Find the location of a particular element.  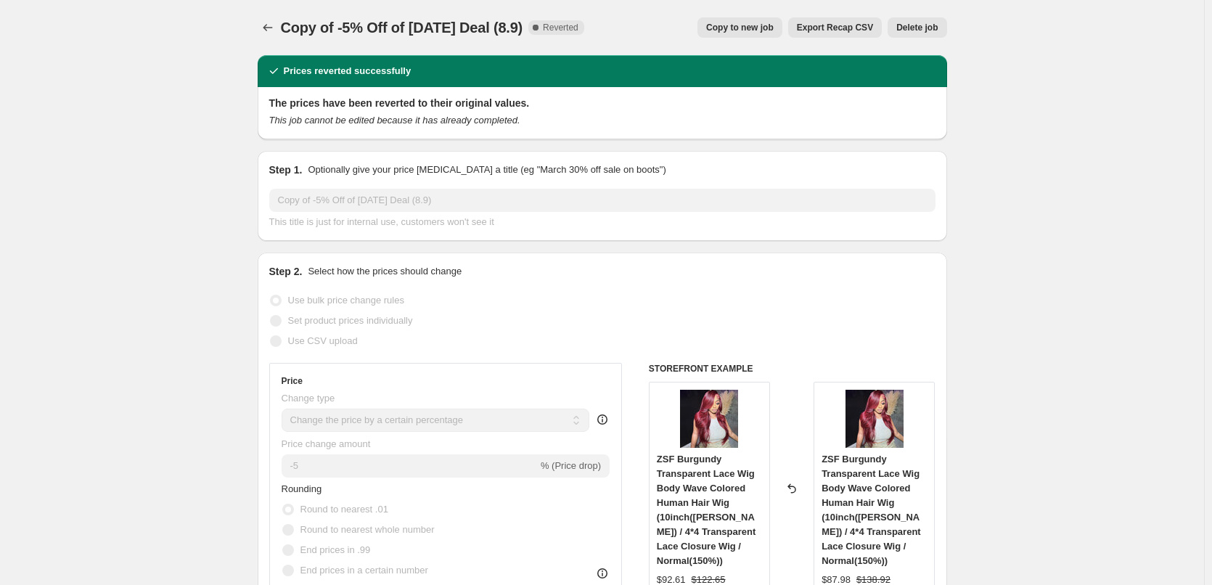

i: This job cannot be edited because it has already completed. is located at coordinates (395, 120).